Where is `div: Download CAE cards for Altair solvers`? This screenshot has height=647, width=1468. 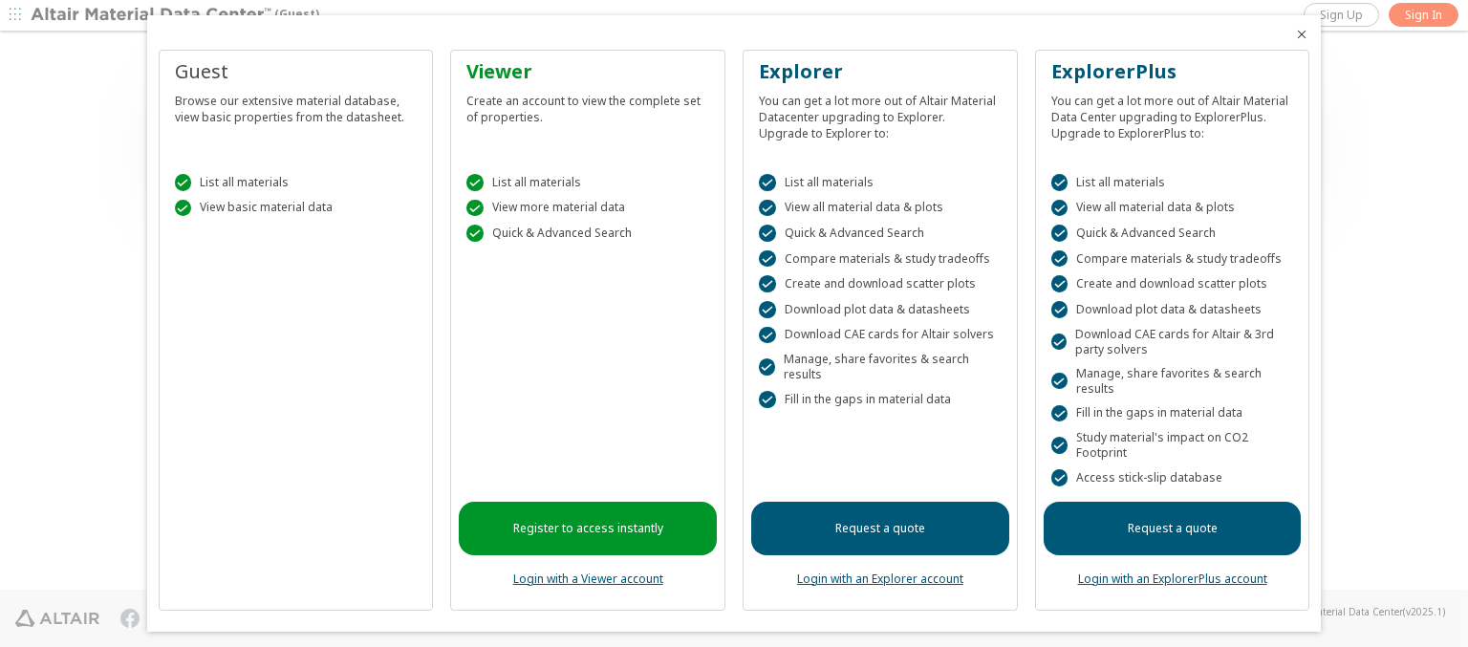
div: Download CAE cards for Altair solvers is located at coordinates (880, 335).